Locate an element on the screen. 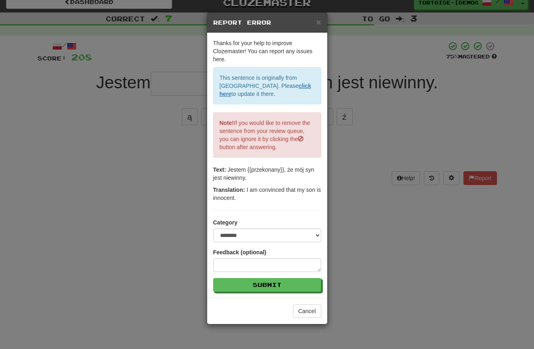 This screenshot has height=349, width=534. label: Category is located at coordinates (225, 222).